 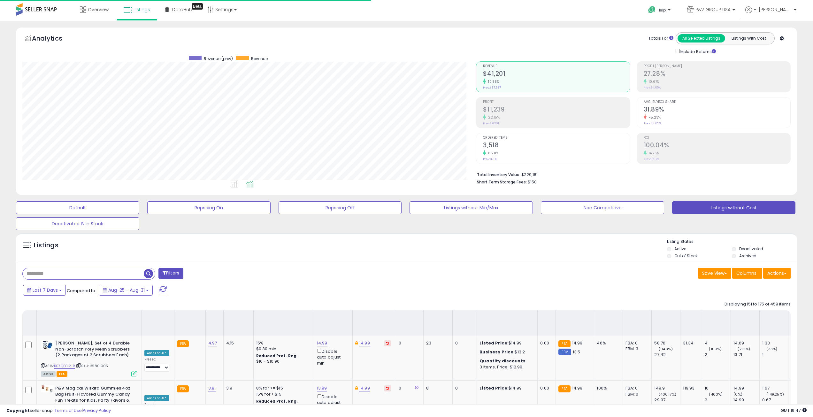 I want to click on b: Short Term Storage Fees:, so click(x=502, y=182).